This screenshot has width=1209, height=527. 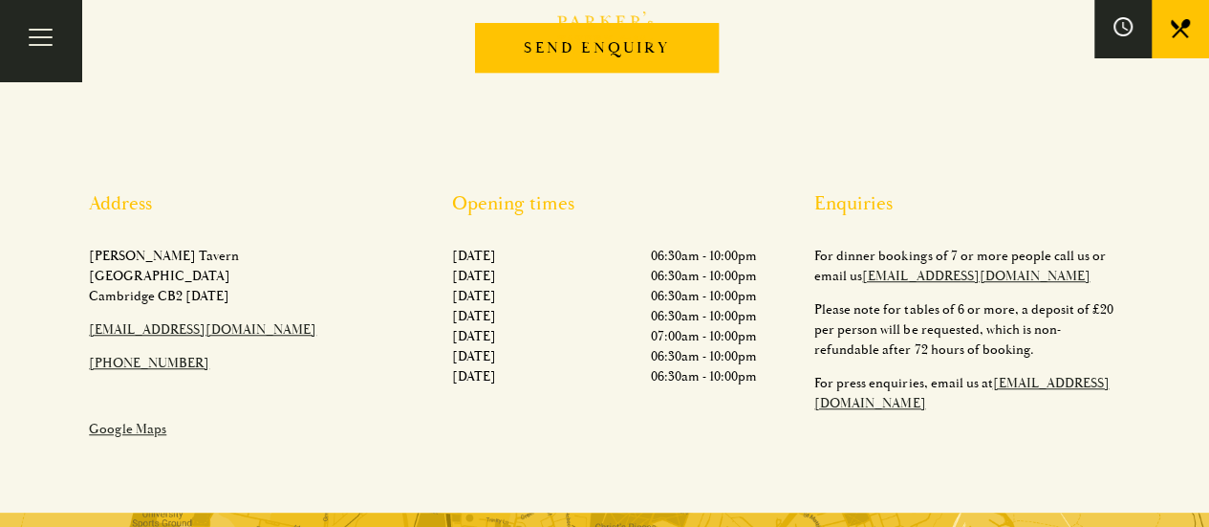 I want to click on p: 07:00am - 10:00pm, so click(x=704, y=336).